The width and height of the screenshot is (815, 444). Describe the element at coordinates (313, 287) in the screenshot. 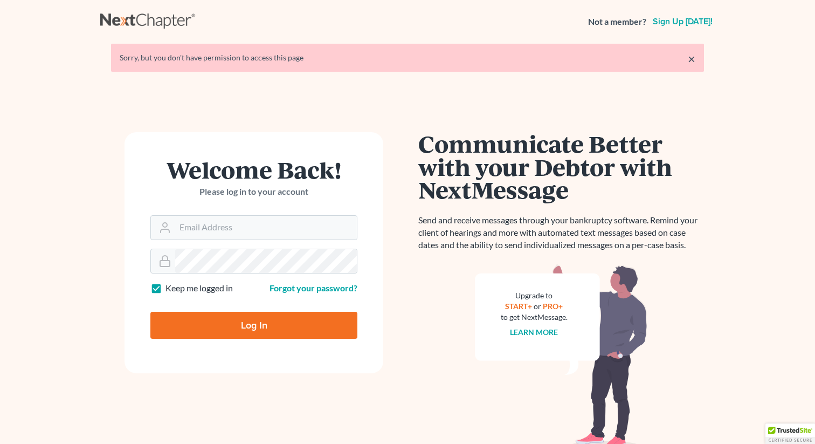

I see `a: Forgot your password?` at that location.